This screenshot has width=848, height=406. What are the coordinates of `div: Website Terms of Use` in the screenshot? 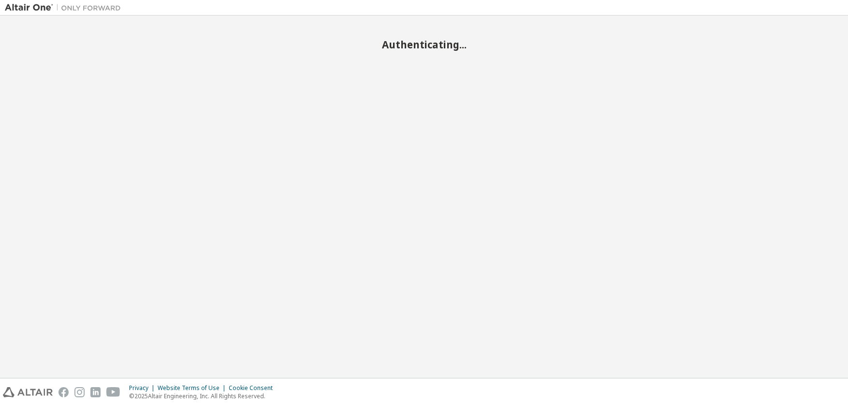 It's located at (193, 388).